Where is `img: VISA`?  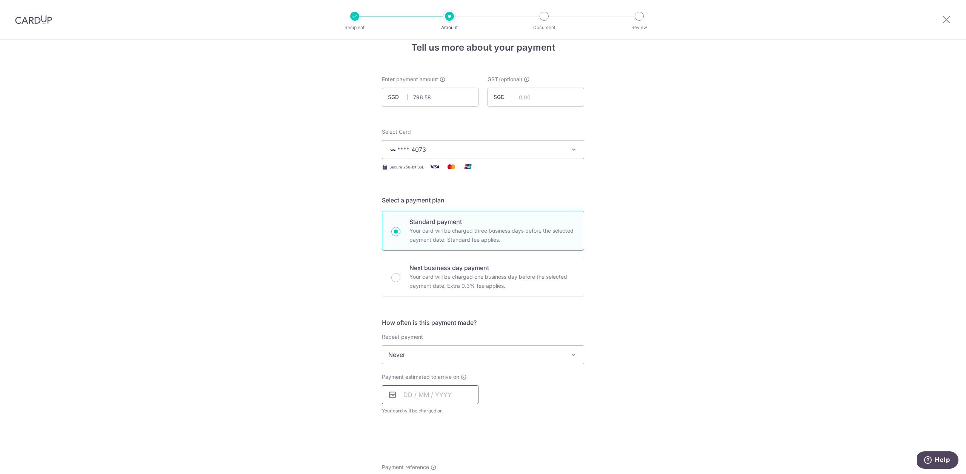
img: VISA is located at coordinates (393, 150).